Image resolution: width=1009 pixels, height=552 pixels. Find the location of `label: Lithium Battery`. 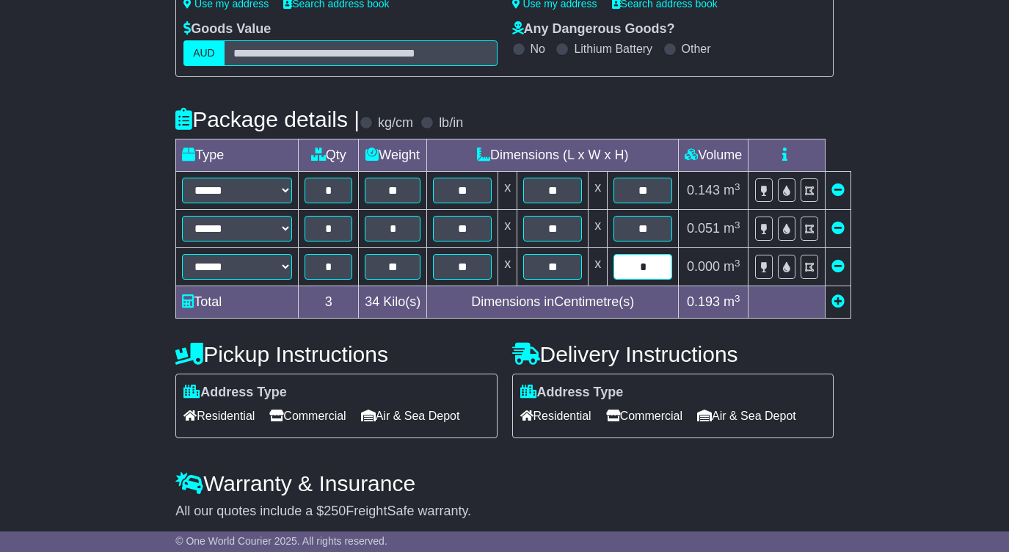

label: Lithium Battery is located at coordinates (613, 48).